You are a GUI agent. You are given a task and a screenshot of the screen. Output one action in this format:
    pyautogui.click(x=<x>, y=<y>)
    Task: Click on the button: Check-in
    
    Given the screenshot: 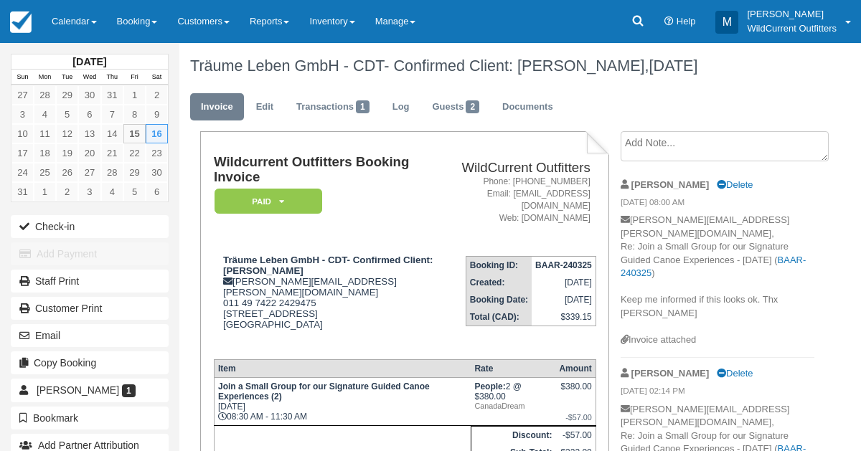 What is the action you would take?
    pyautogui.click(x=90, y=227)
    